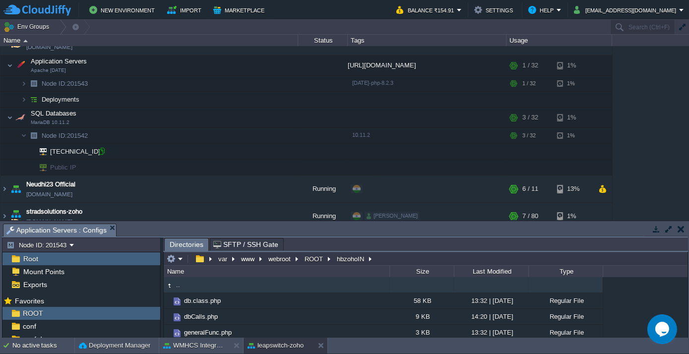 The image size is (689, 354). I want to click on a: SQL DatabasesMariaDB 10.11.2, so click(54, 114).